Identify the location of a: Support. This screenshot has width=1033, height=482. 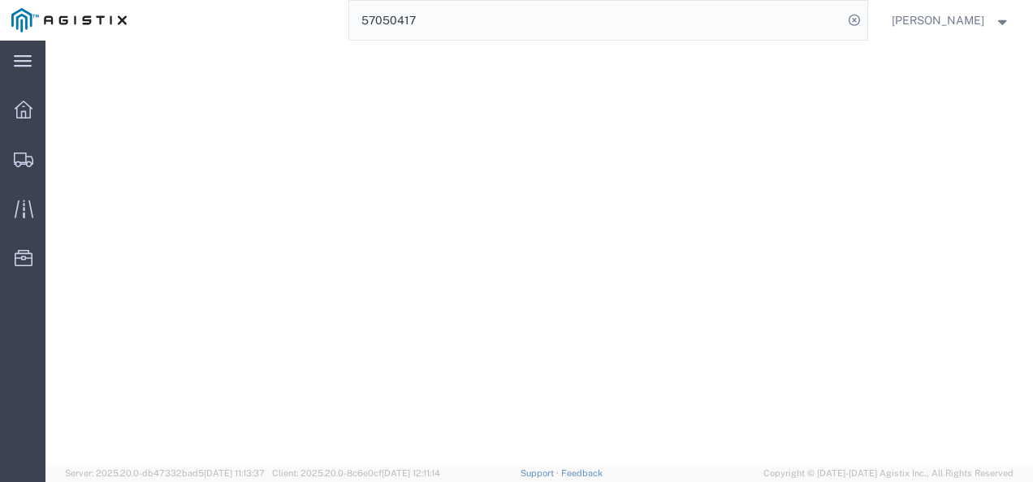
(541, 474).